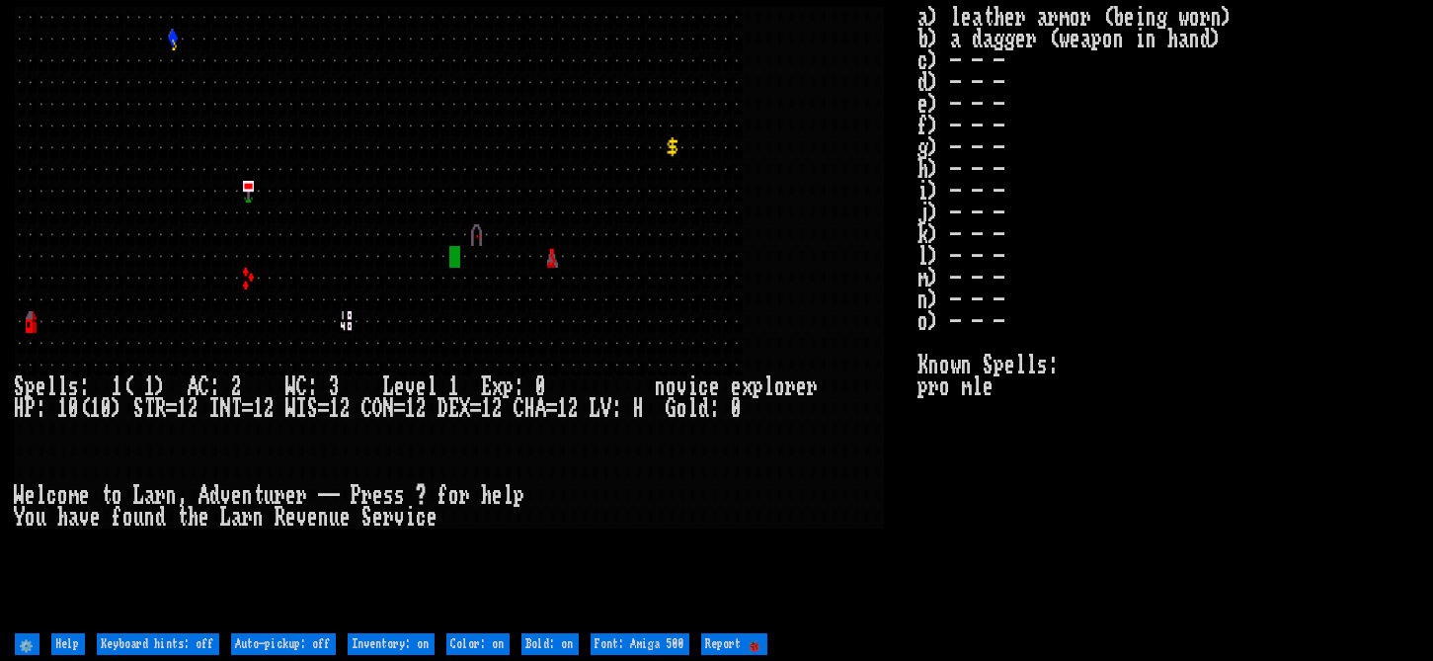 This screenshot has height=661, width=1433. Describe the element at coordinates (378, 409) in the screenshot. I see `div: O` at that location.